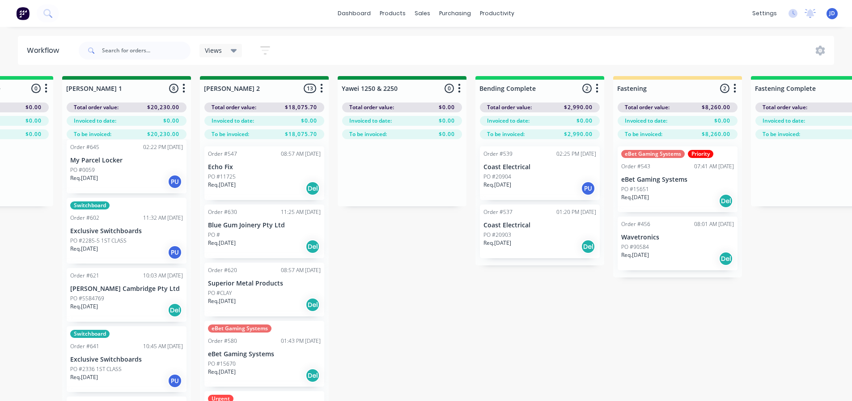 The height and width of the screenshot is (401, 852). I want to click on p: PO #2336 1ST CLASS, so click(96, 369).